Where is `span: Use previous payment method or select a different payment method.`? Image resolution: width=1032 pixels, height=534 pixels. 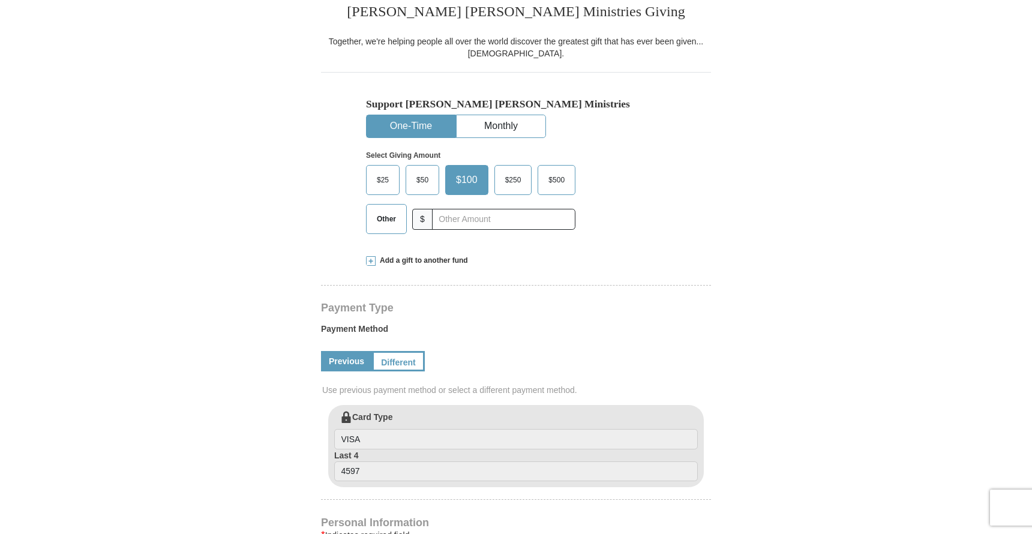 span: Use previous payment method or select a different payment method. is located at coordinates (517, 390).